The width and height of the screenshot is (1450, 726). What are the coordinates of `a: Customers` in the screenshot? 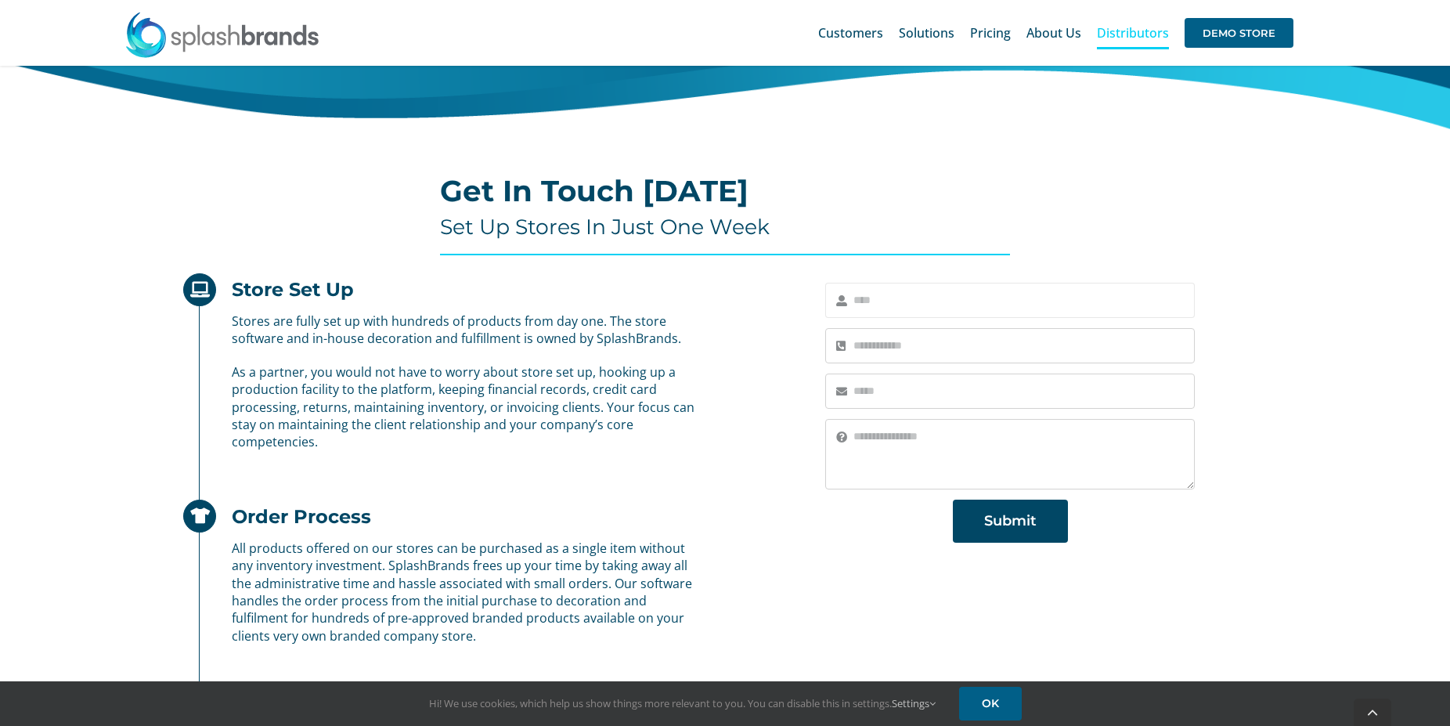 It's located at (850, 33).